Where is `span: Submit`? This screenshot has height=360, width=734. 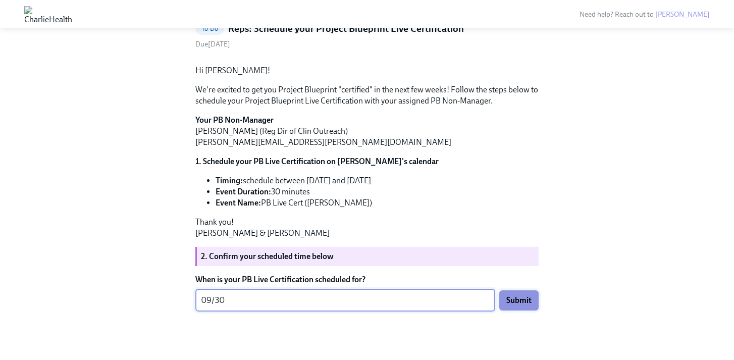
span: Submit is located at coordinates (519, 300).